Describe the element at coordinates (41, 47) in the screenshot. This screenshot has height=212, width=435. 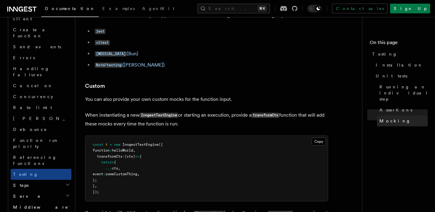
I see `a: Send events` at that location.